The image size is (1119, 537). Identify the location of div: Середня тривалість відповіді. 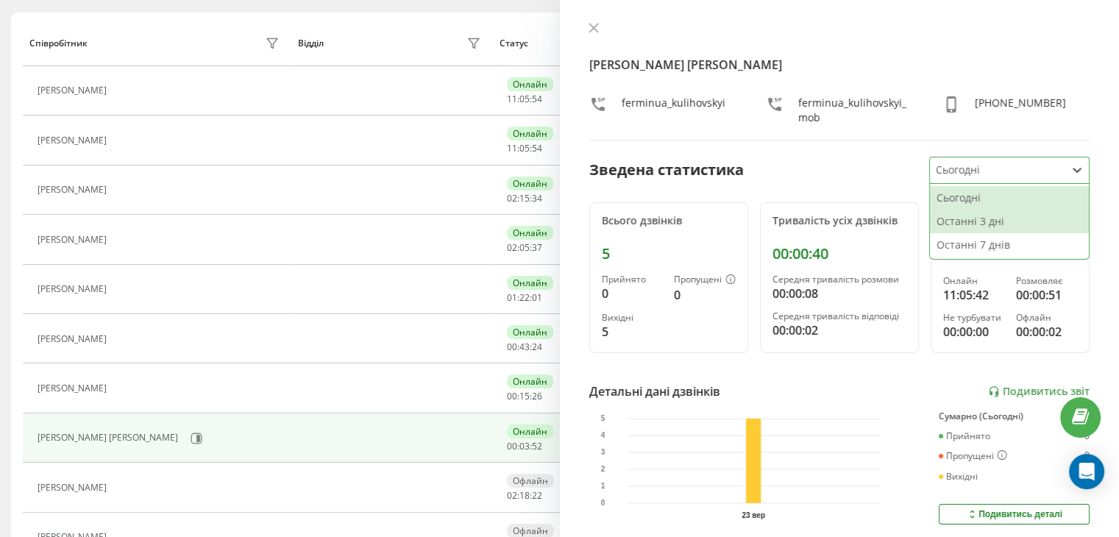
(839, 316).